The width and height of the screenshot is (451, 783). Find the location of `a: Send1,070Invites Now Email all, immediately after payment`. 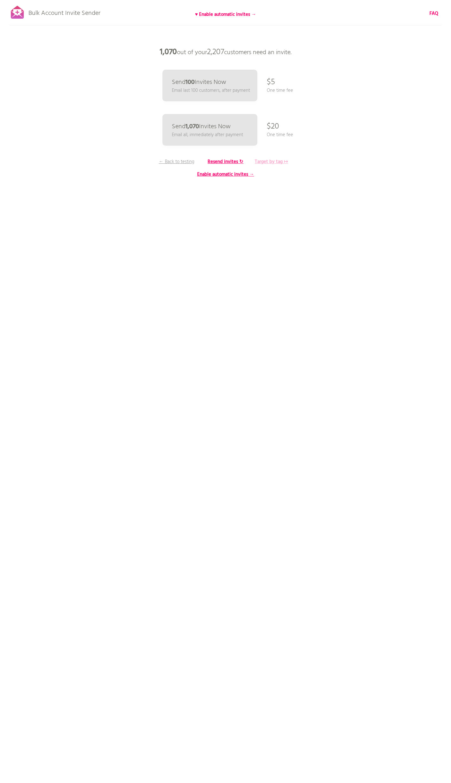

a: Send1,070Invites Now Email all, immediately after payment is located at coordinates (210, 130).